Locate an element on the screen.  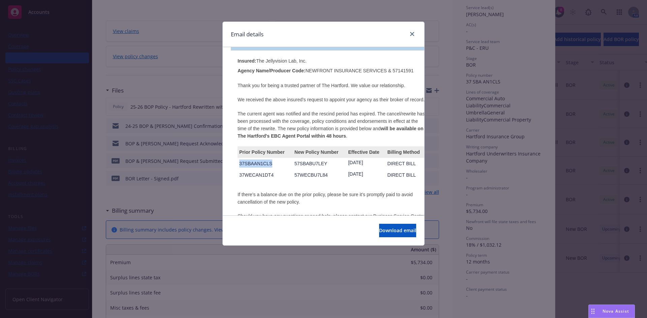
span: Prior Policy Number is located at coordinates (262, 152).